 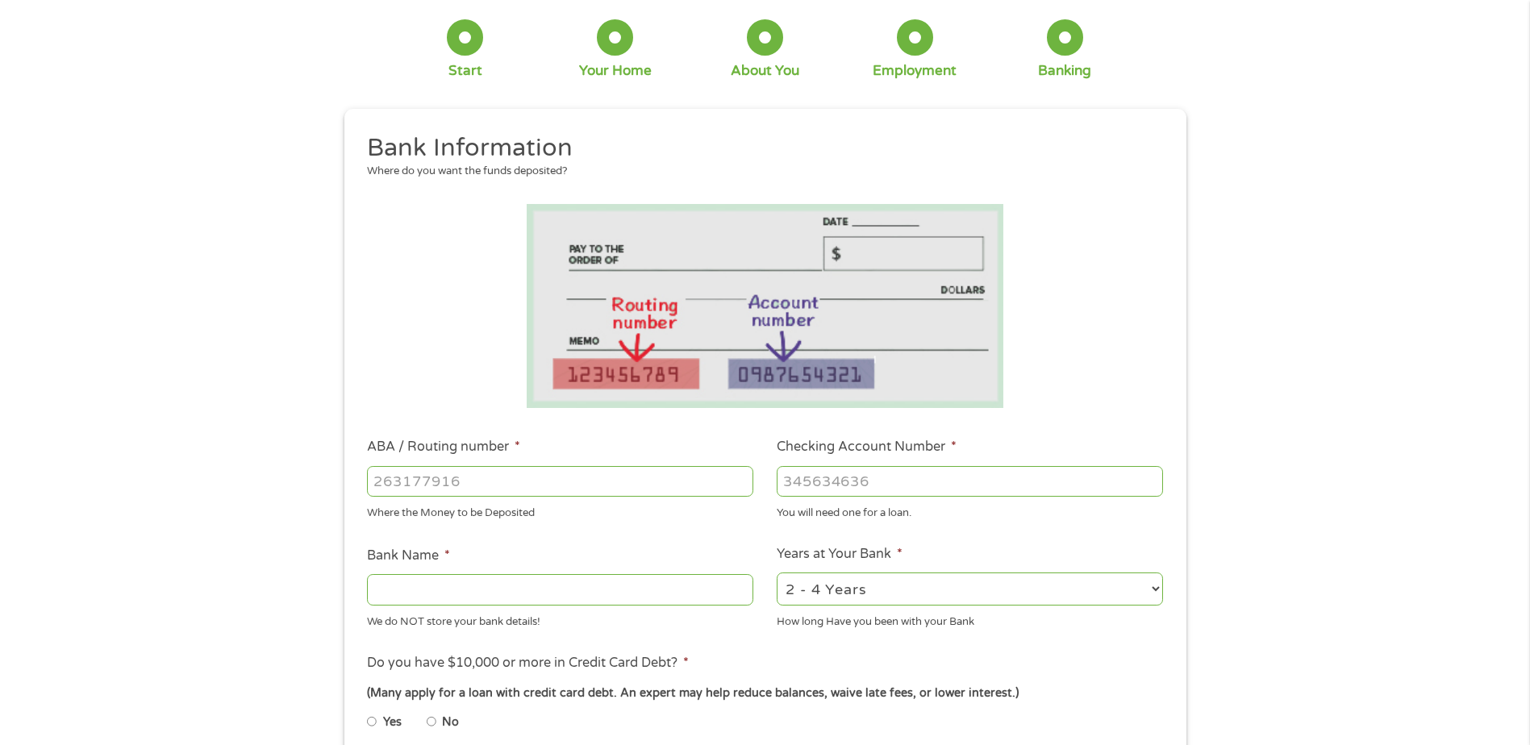 What do you see at coordinates (866, 447) in the screenshot?
I see `label: Checking Account Number` at bounding box center [866, 447].